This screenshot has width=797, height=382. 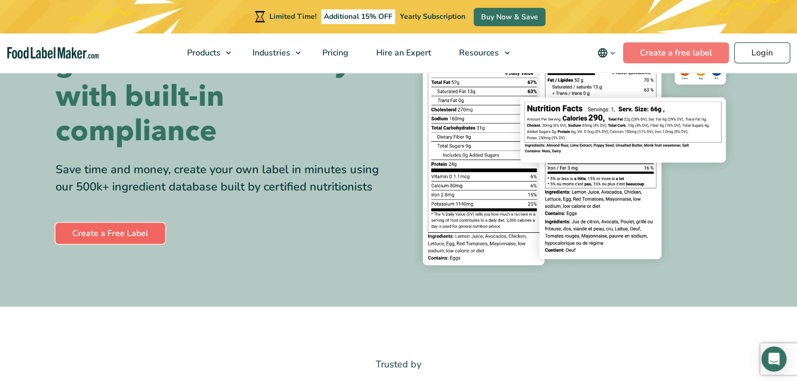 I want to click on span: Hire an Expert, so click(x=402, y=53).